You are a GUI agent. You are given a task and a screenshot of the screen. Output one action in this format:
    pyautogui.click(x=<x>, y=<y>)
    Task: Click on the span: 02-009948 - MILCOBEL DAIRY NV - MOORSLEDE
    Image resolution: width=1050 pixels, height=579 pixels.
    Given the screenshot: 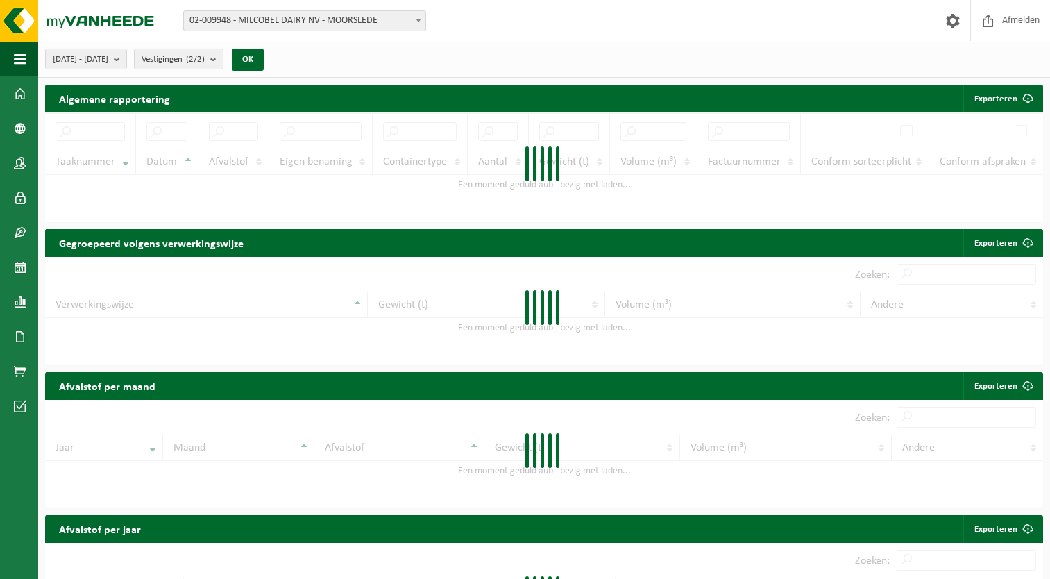 What is the action you would take?
    pyautogui.click(x=305, y=21)
    